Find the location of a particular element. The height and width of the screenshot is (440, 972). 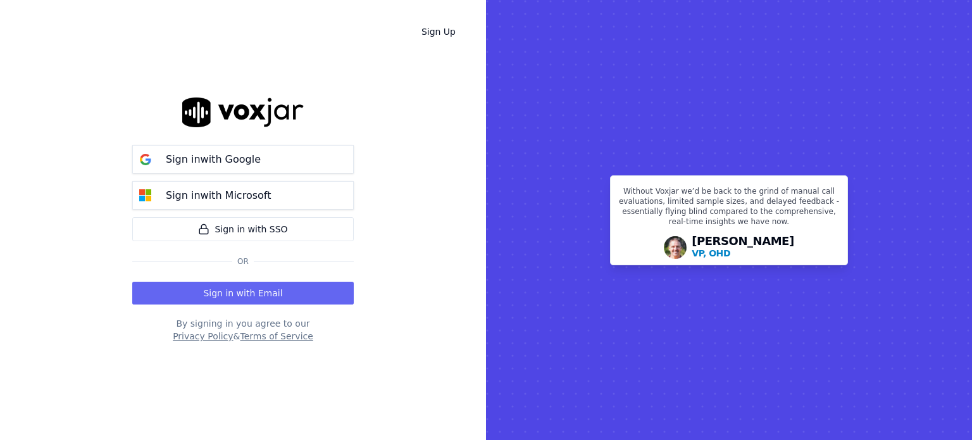

span: Or is located at coordinates (243, 261).